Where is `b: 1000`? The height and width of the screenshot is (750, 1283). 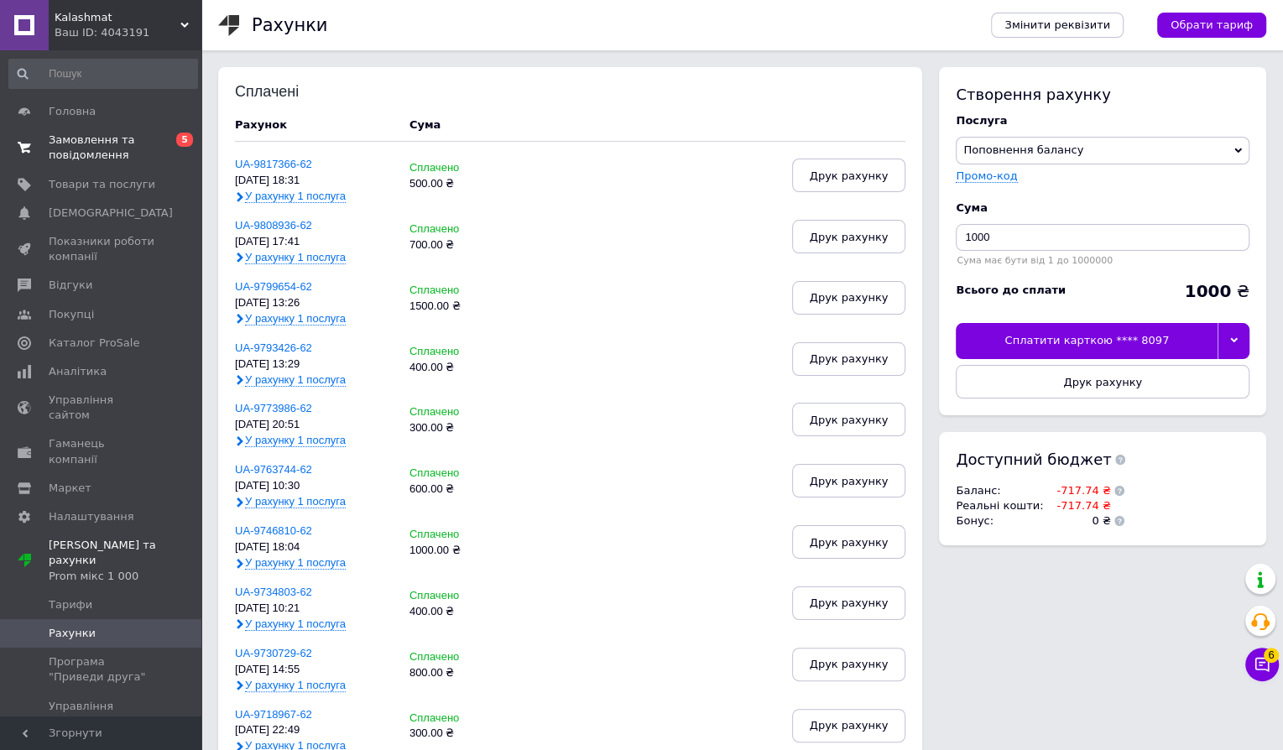
b: 1000 is located at coordinates (1208, 291).